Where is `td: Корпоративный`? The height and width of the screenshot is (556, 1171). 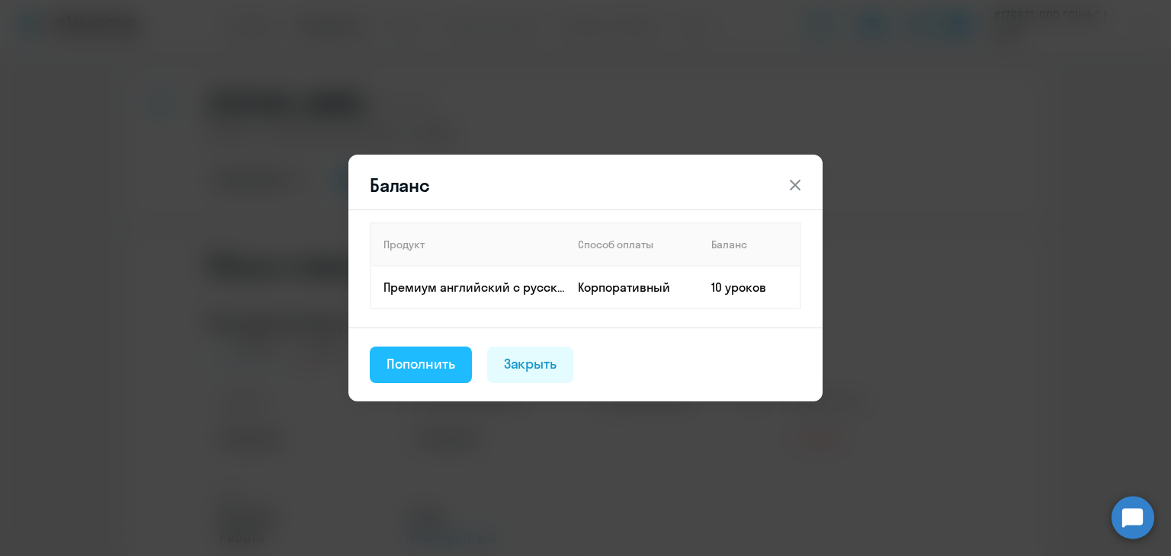 td: Корпоративный is located at coordinates (632, 287).